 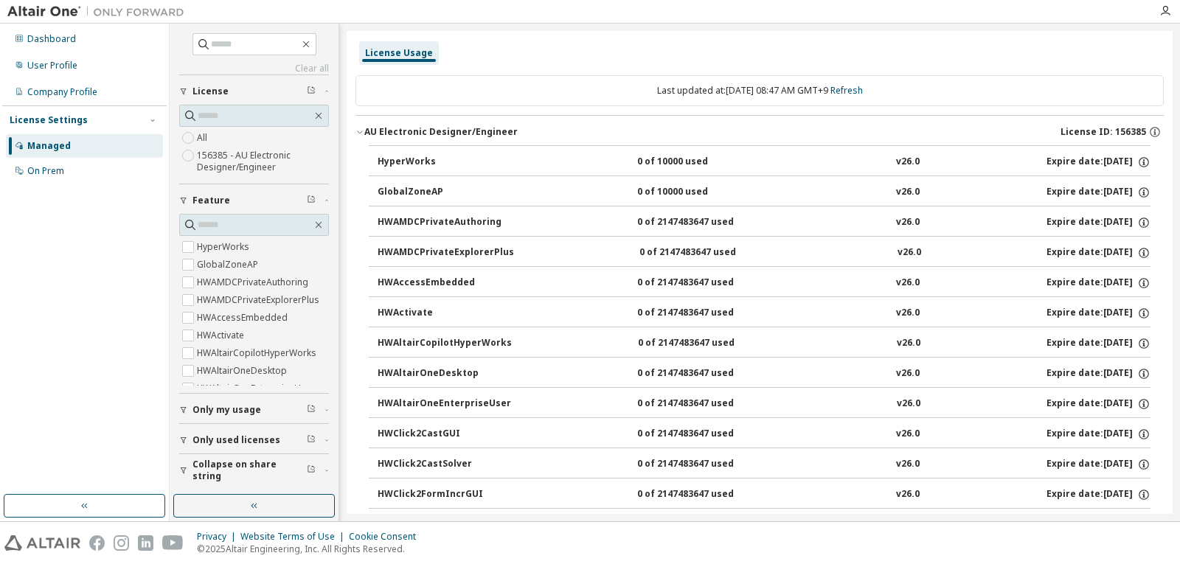 What do you see at coordinates (444, 283) in the screenshot?
I see `div: HWAccessEmbedded` at bounding box center [444, 283].